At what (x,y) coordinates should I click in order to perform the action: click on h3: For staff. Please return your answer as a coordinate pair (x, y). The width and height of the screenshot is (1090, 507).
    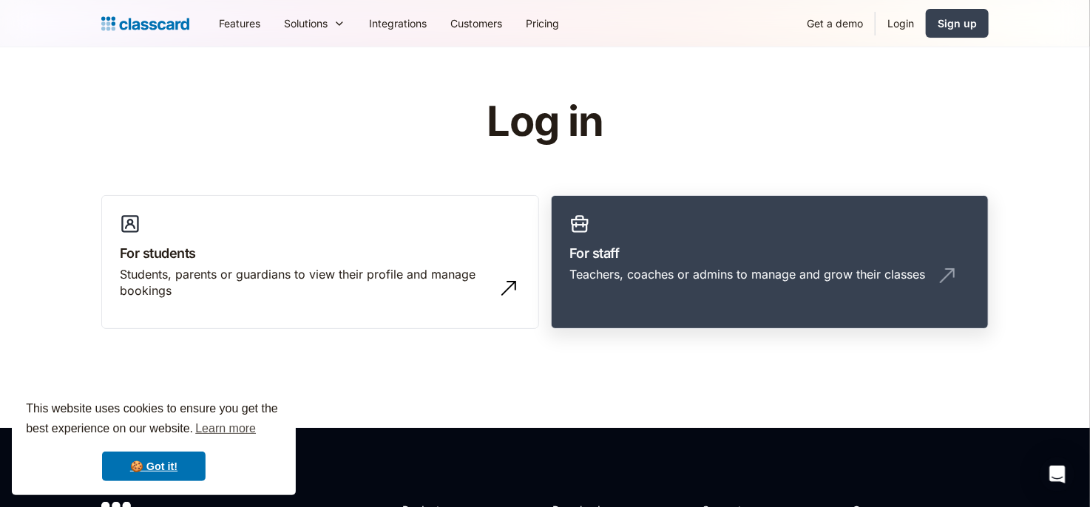
    Looking at the image, I should click on (770, 253).